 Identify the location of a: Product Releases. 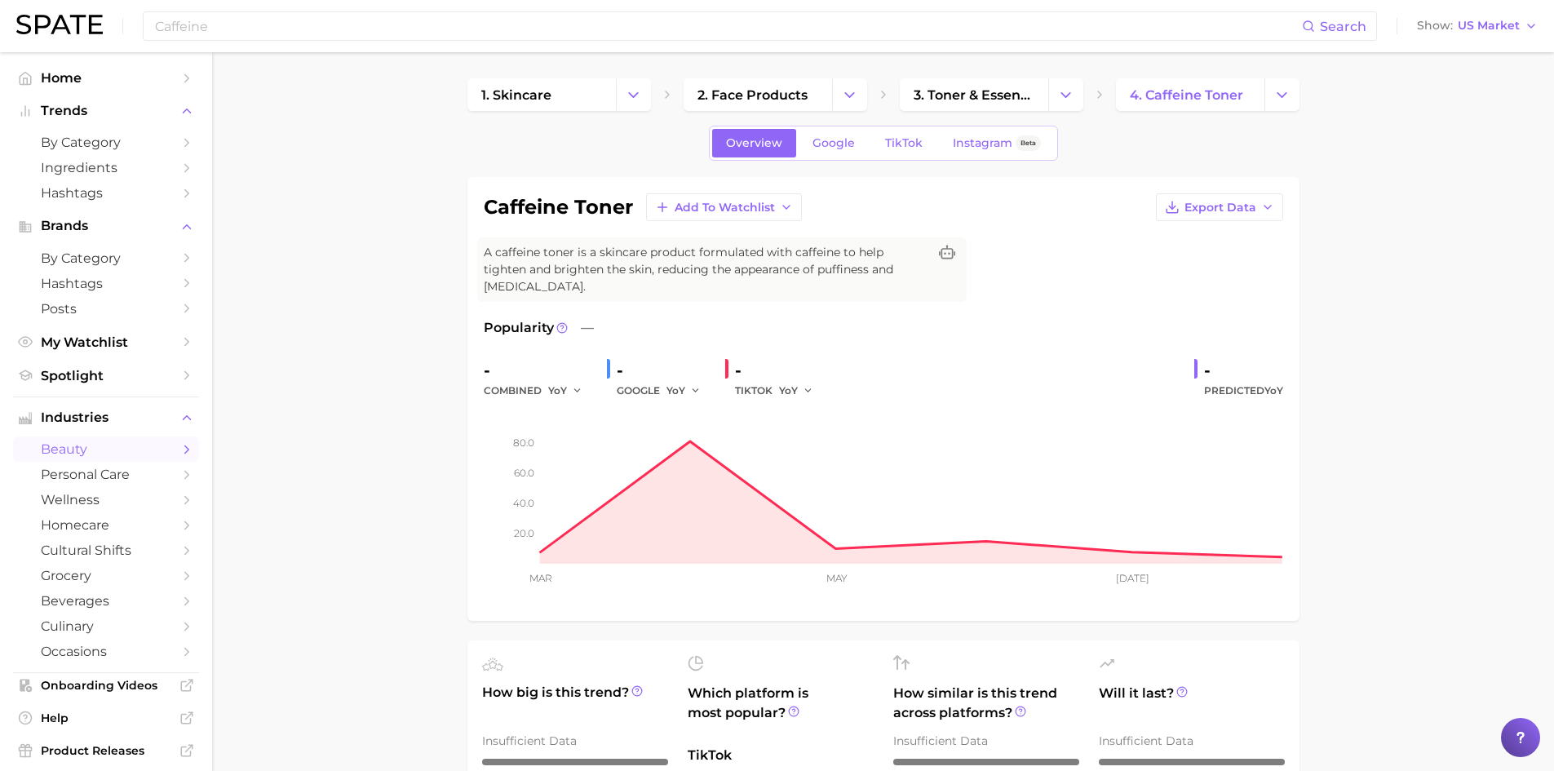
(106, 751).